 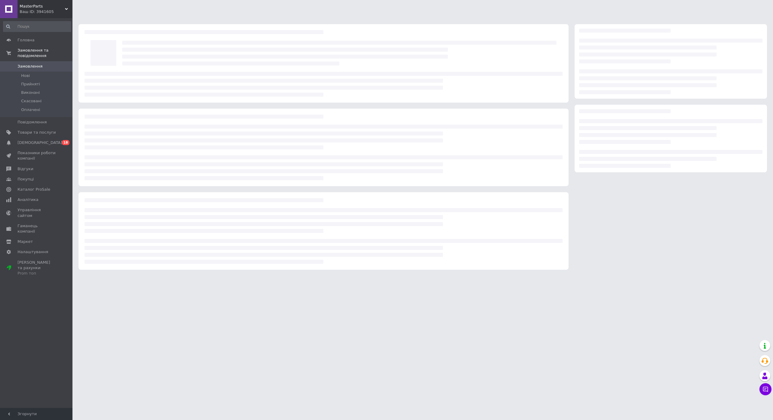 I want to click on span: Прийняті, so click(x=31, y=84).